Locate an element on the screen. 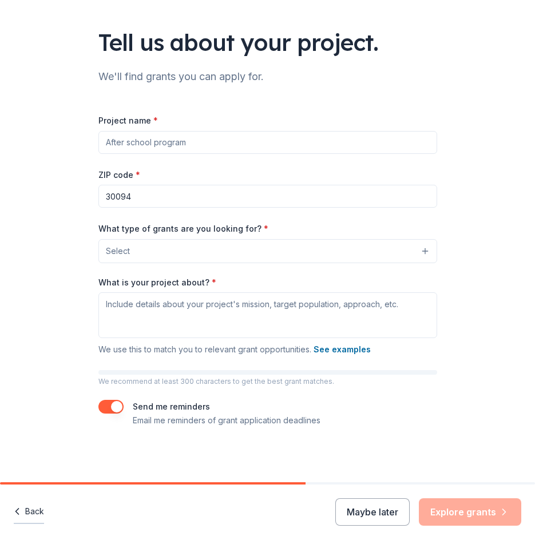  label: ZIP code is located at coordinates (119, 175).